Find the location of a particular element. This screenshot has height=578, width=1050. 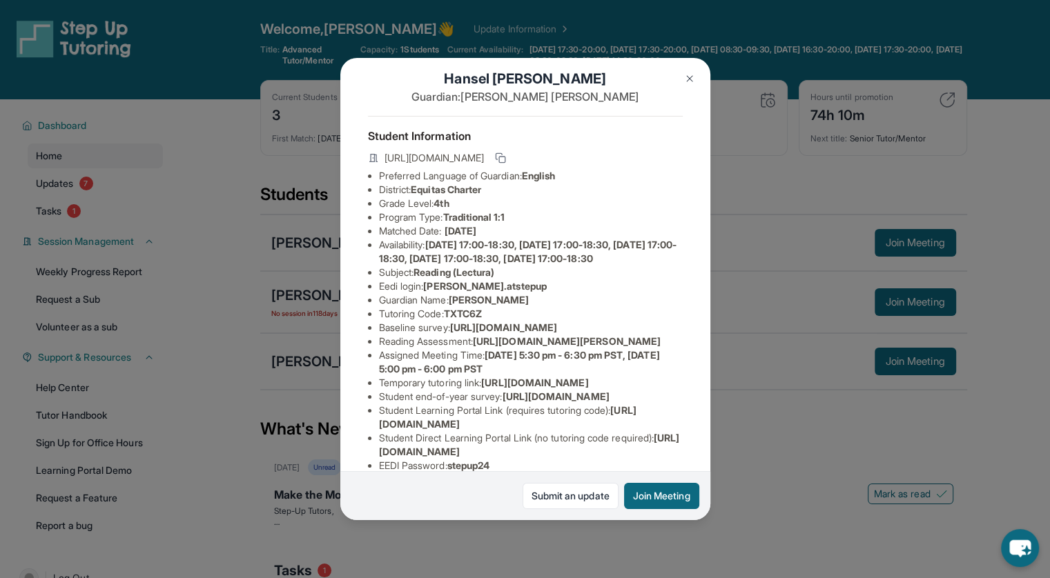

li: Baseline survey : is located at coordinates (531, 328).